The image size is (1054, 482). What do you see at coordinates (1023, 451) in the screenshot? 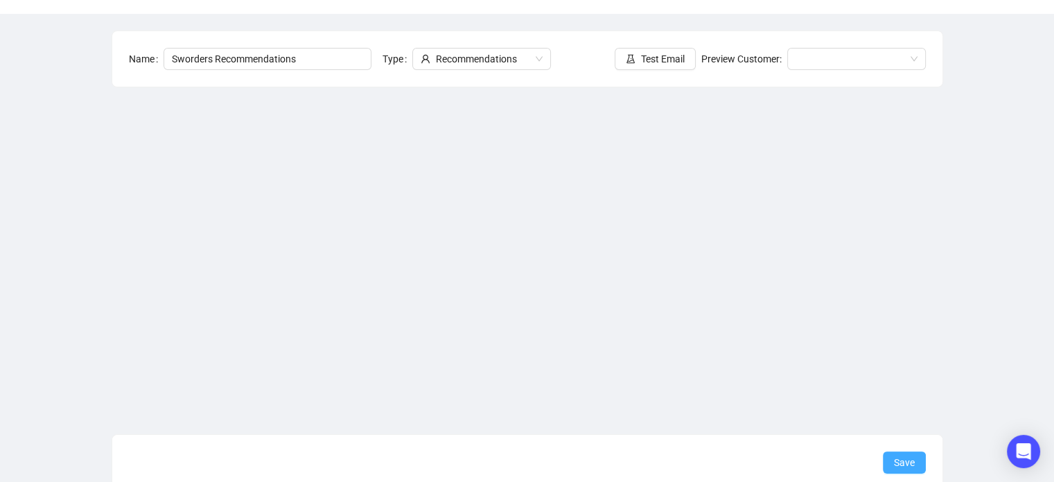
I see `div: Open Intercom Messenger` at bounding box center [1023, 451].